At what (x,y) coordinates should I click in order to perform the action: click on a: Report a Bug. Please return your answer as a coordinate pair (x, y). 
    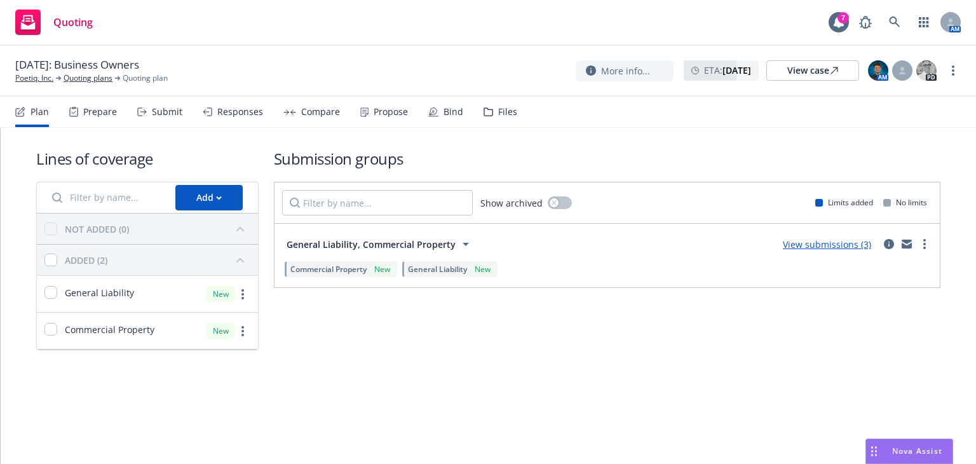
    Looking at the image, I should click on (866, 22).